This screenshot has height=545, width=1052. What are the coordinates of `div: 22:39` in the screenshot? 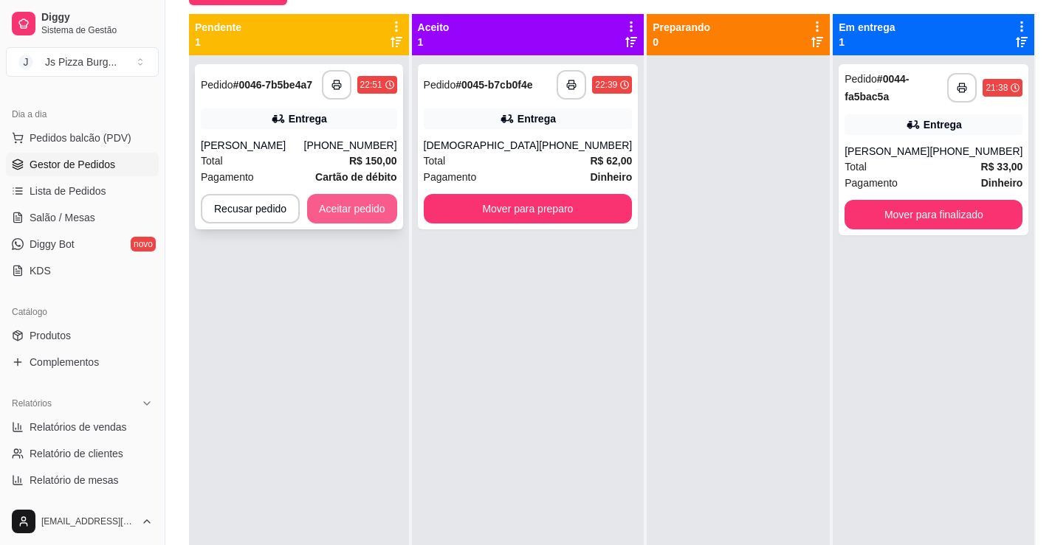 It's located at (606, 85).